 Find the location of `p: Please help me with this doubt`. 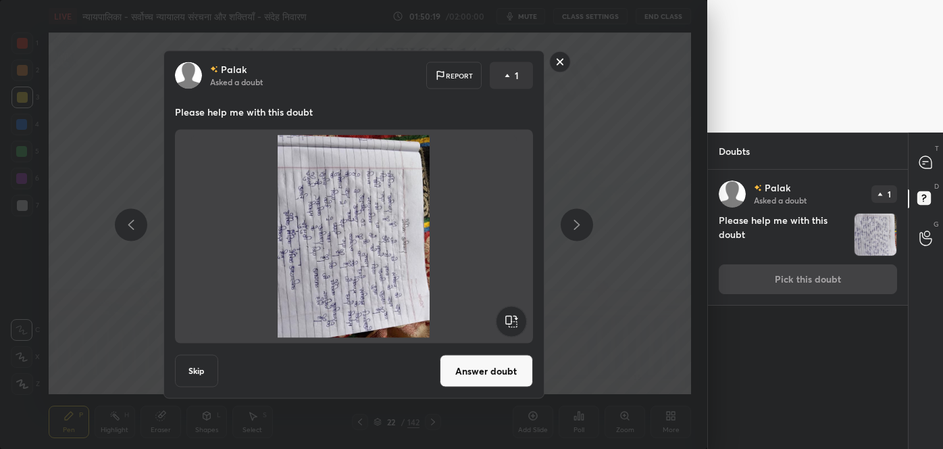

p: Please help me with this doubt is located at coordinates (354, 112).